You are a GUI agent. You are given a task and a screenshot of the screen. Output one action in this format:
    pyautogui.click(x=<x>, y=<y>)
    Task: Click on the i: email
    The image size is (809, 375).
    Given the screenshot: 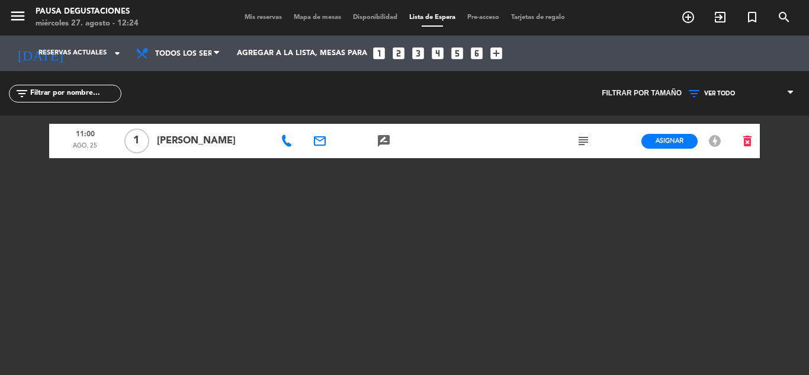 What is the action you would take?
    pyautogui.click(x=320, y=141)
    